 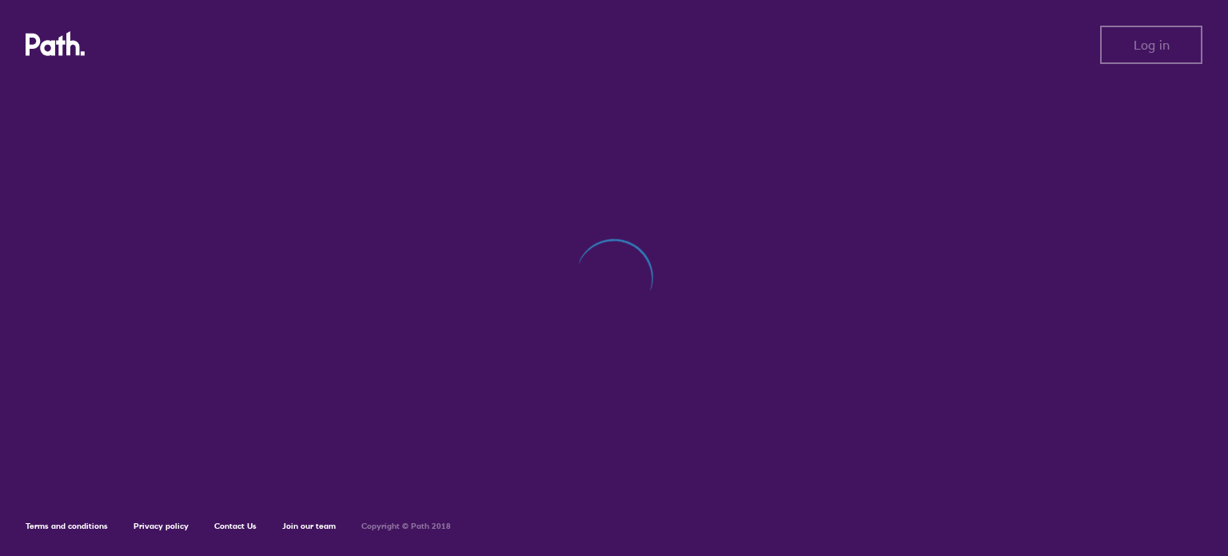 I want to click on a: Contact Us, so click(x=235, y=525).